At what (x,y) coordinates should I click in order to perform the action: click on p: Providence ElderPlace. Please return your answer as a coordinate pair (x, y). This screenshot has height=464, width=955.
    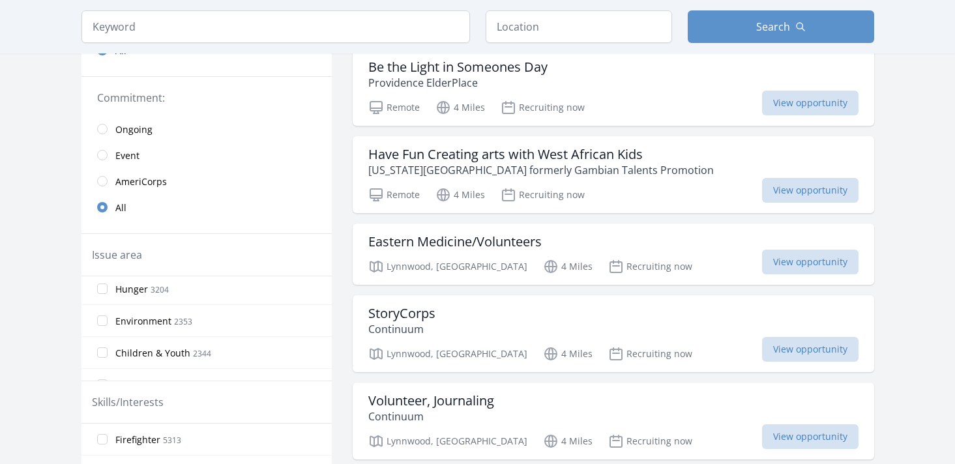
    Looking at the image, I should click on (458, 83).